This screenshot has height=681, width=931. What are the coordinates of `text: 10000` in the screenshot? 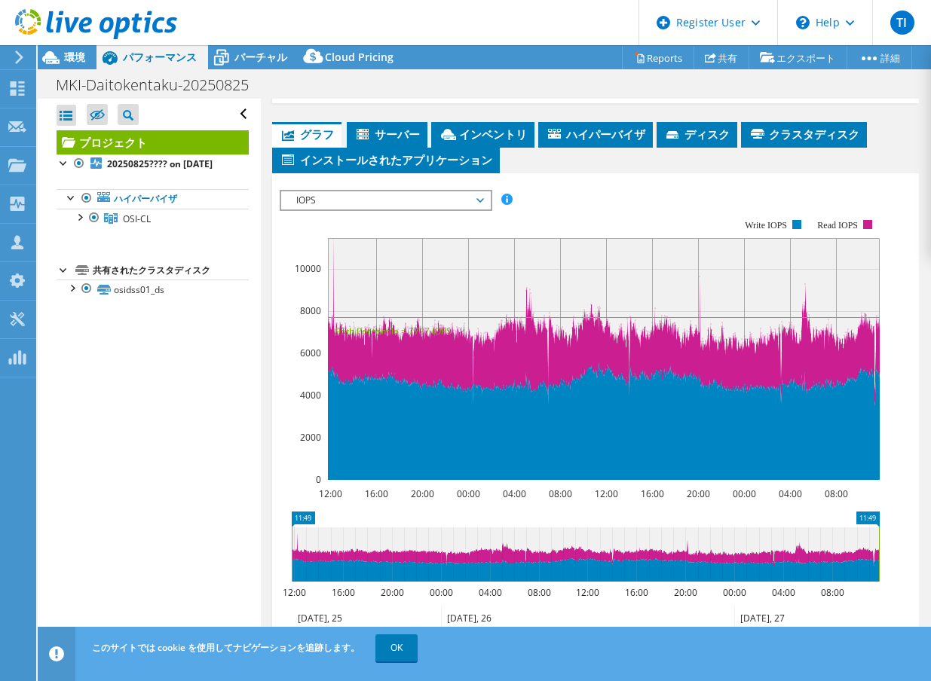 It's located at (307, 268).